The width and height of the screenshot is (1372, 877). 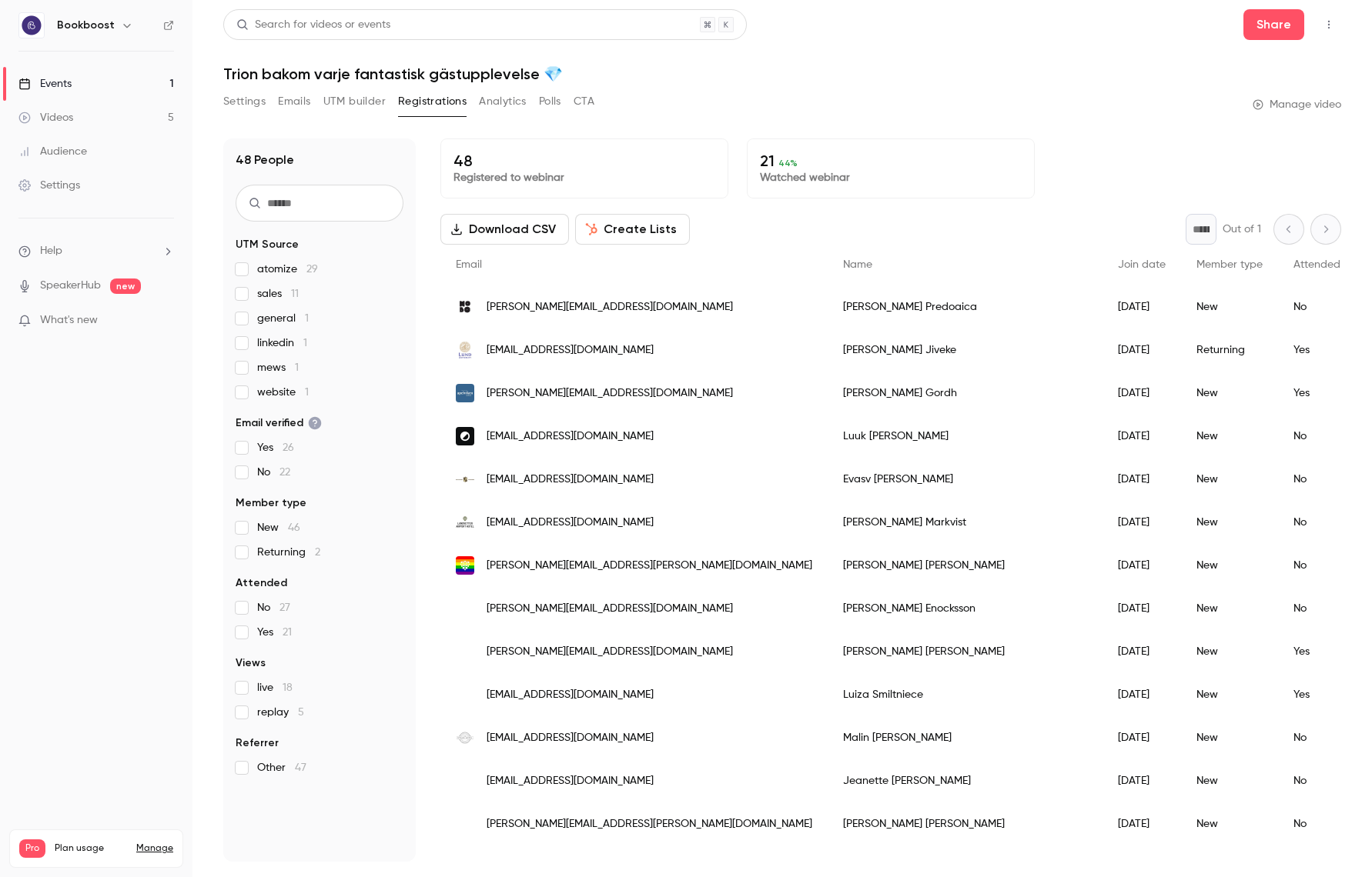 I want to click on p: Out of 1, so click(x=1241, y=230).